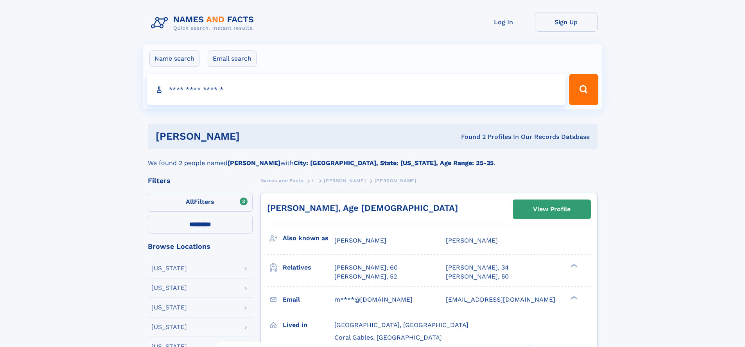 This screenshot has height=347, width=745. Describe the element at coordinates (282, 180) in the screenshot. I see `a: Names and Facts` at that location.